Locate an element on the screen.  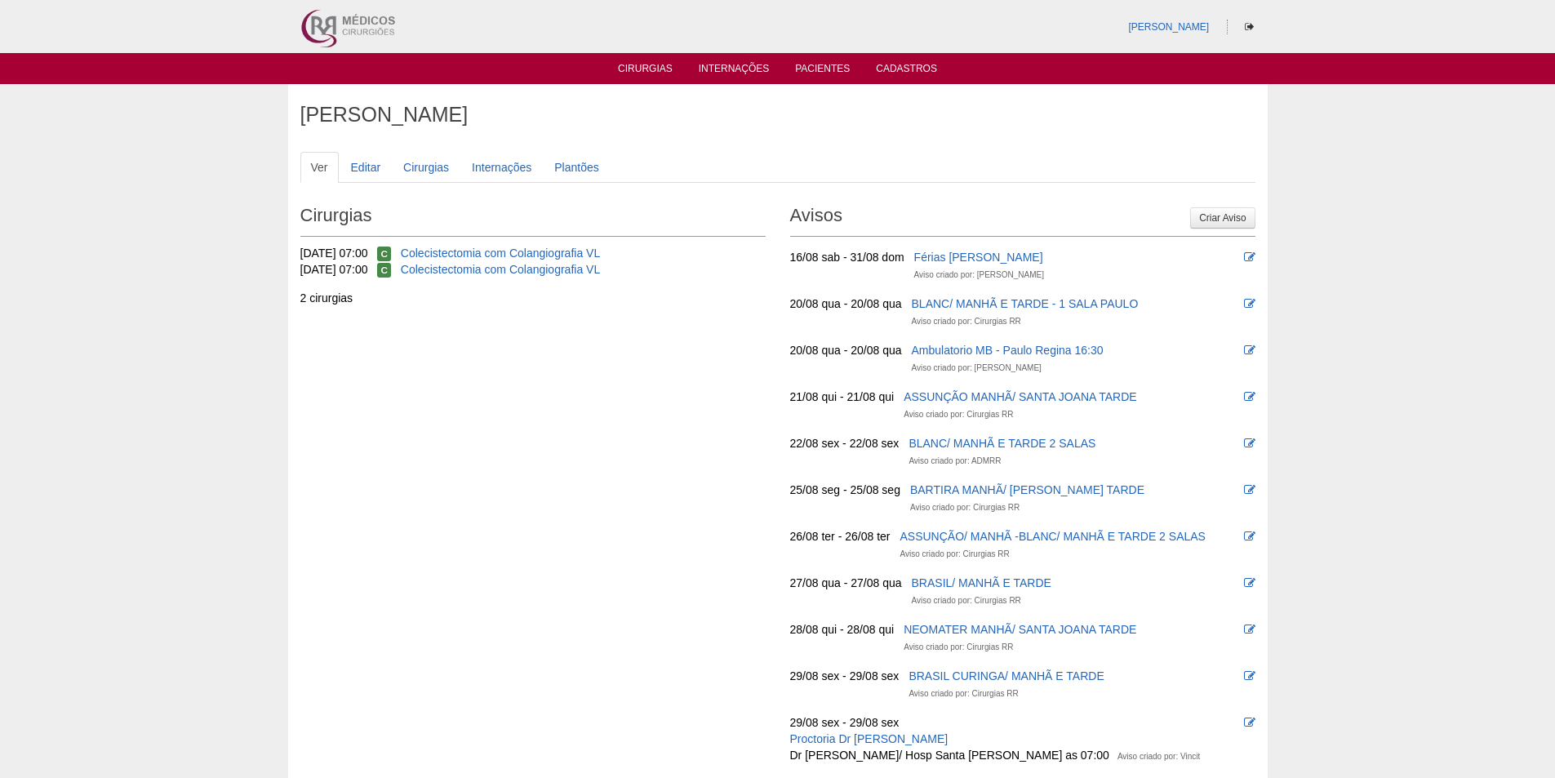
div: 25/08 seg - 25/08 seg is located at coordinates (845, 490).